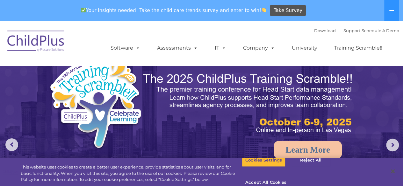 This screenshot has width=403, height=186. Describe the element at coordinates (381, 31) in the screenshot. I see `a: Schedule A Demo` at that location.